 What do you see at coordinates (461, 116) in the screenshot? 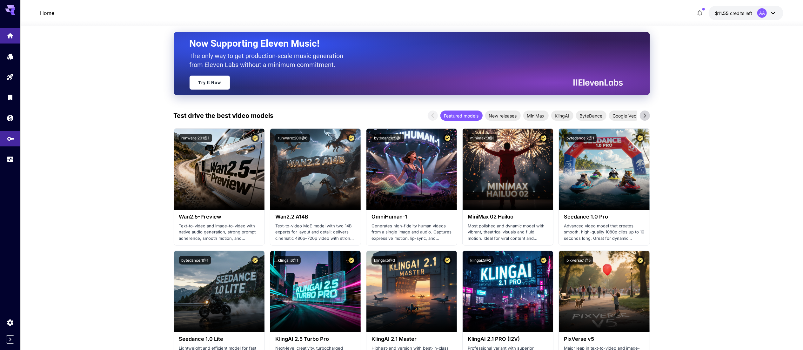
I see `div: Featured models` at bounding box center [461, 116].